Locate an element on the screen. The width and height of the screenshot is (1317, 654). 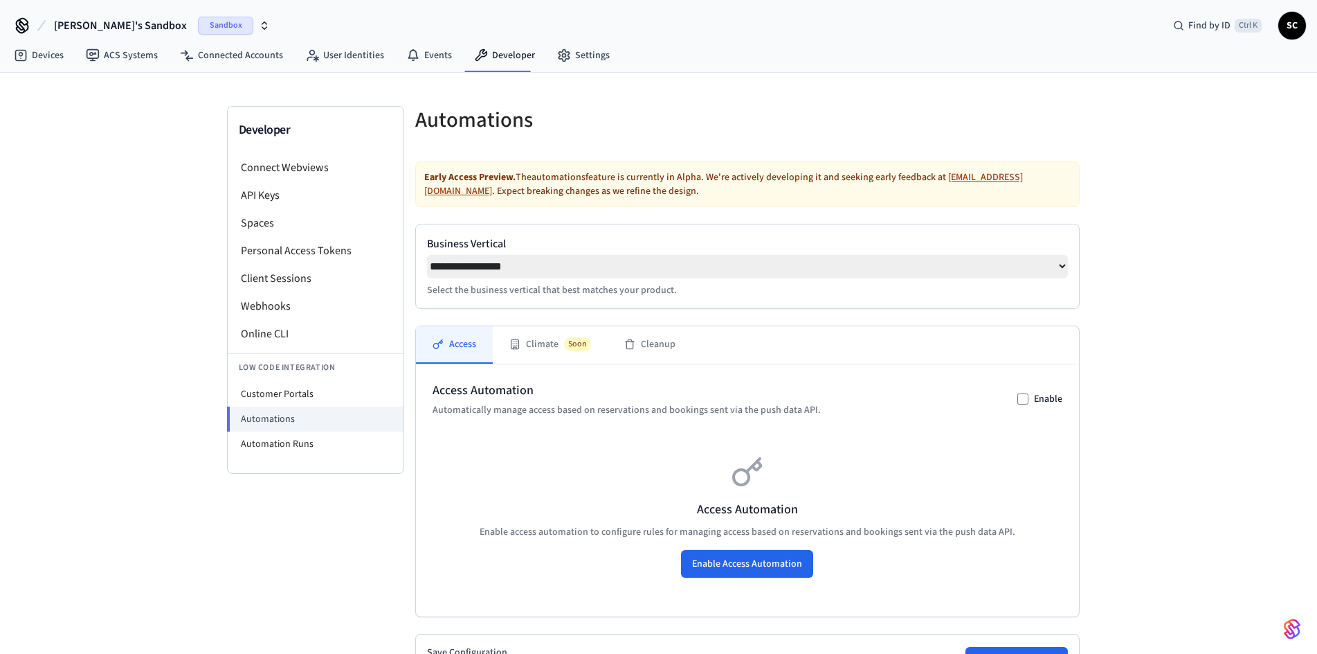
a: ACS Systems is located at coordinates (122, 55).